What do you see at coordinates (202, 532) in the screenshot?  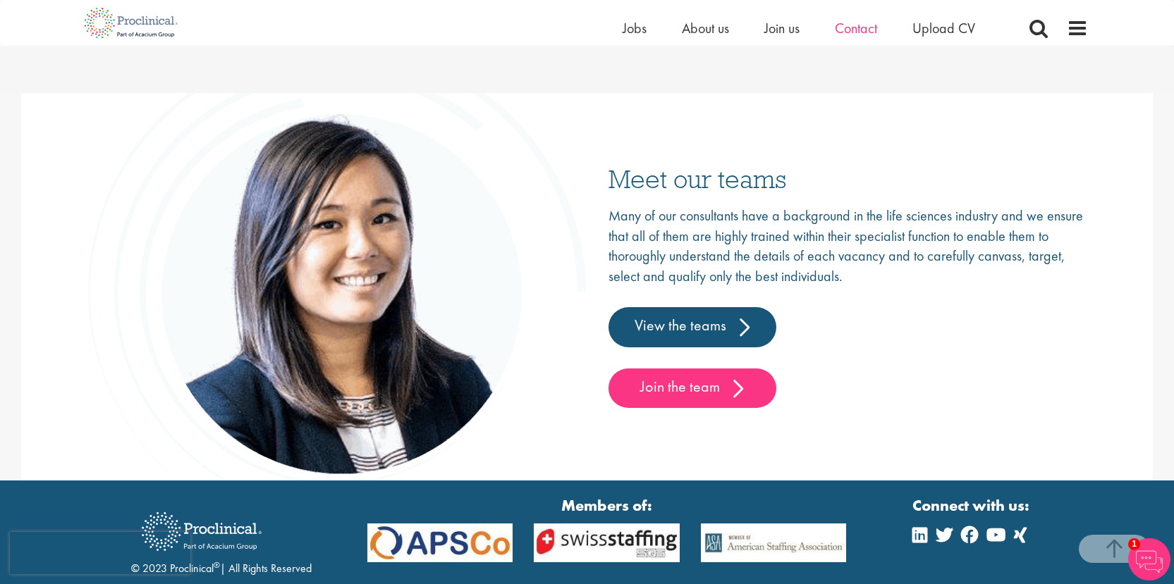 I see `img: Proclinical Recruitment` at bounding box center [202, 532].